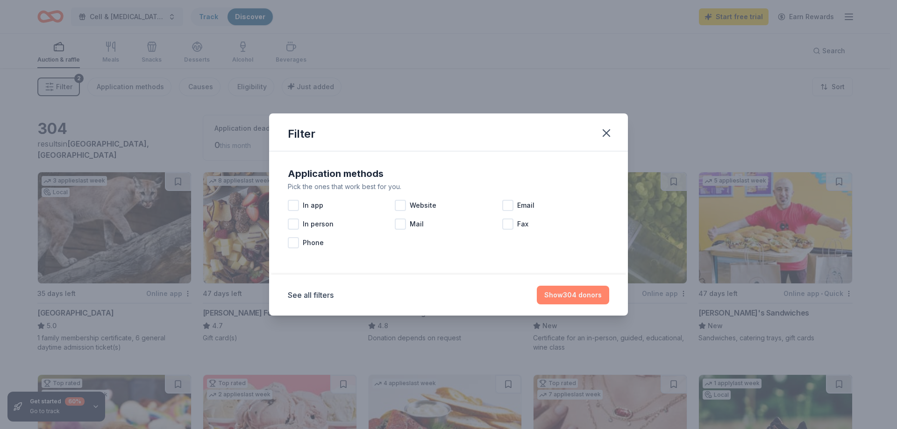 The width and height of the screenshot is (897, 429). Describe the element at coordinates (525, 205) in the screenshot. I see `span: Email` at that location.